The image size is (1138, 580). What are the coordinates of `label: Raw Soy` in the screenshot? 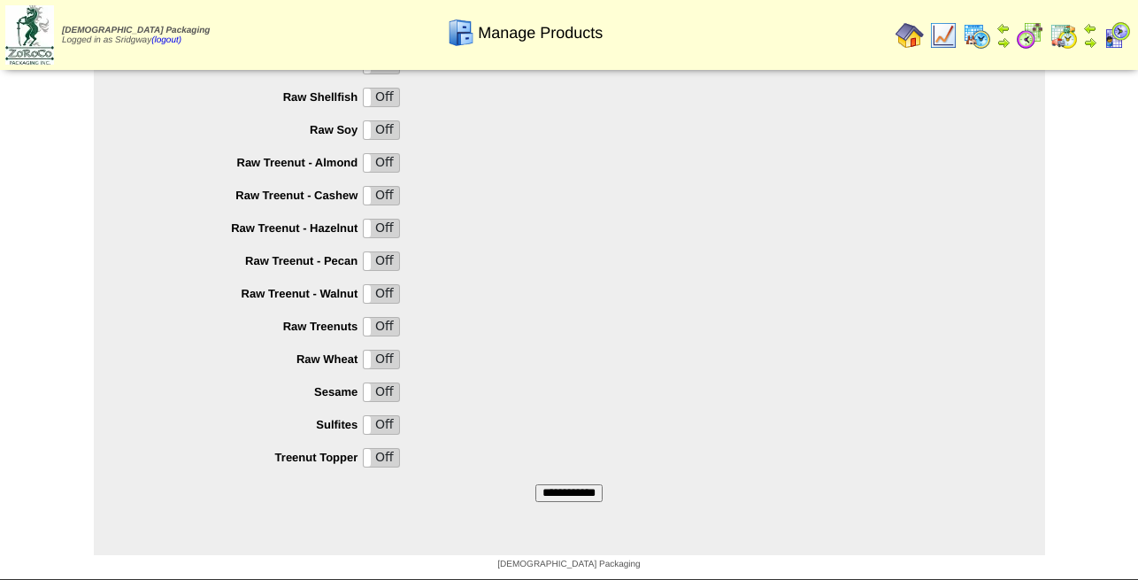 It's located at (246, 129).